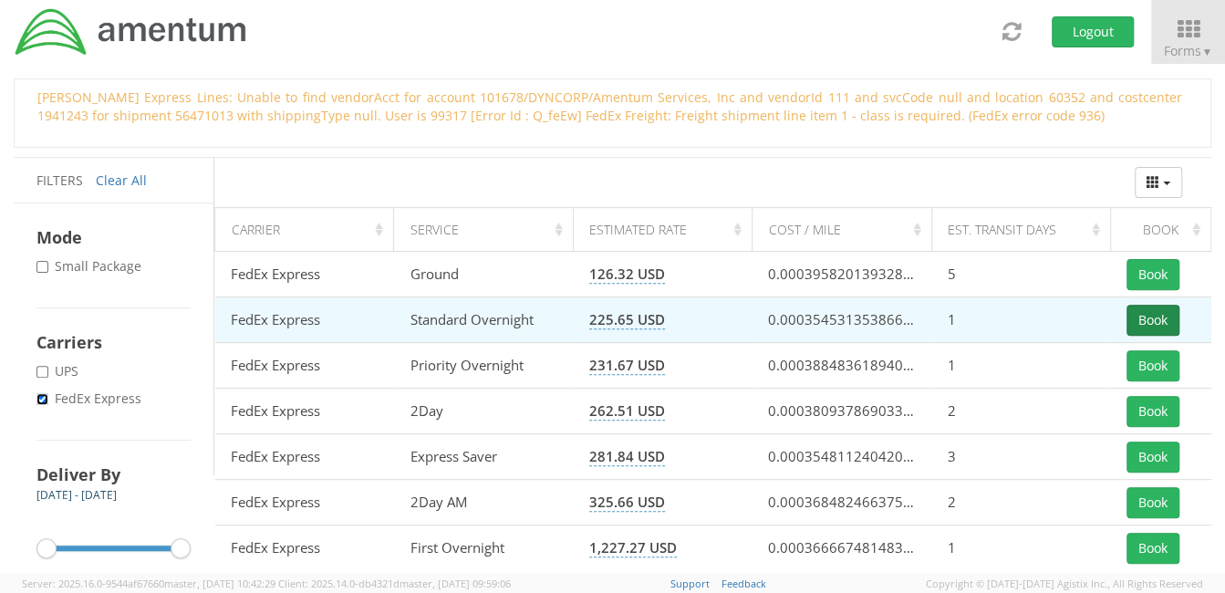  Describe the element at coordinates (59, 371) in the screenshot. I see `label: UPS` at that location.